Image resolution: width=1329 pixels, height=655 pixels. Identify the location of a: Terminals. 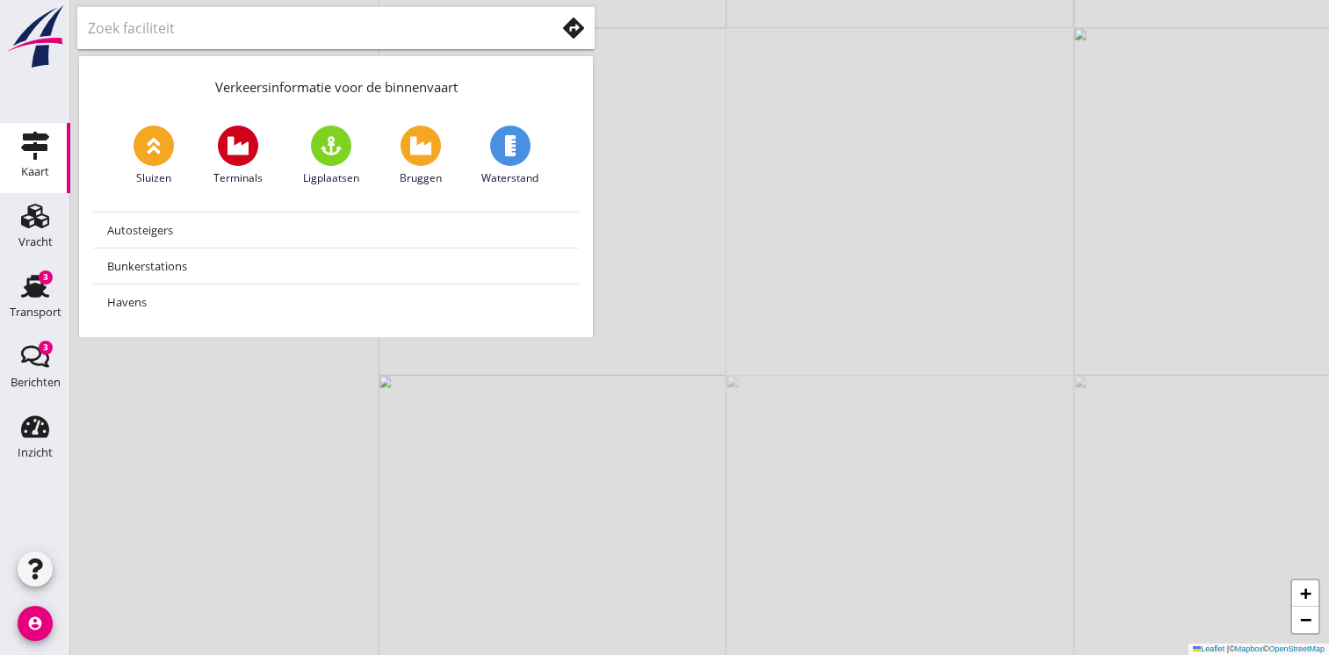
(238, 155).